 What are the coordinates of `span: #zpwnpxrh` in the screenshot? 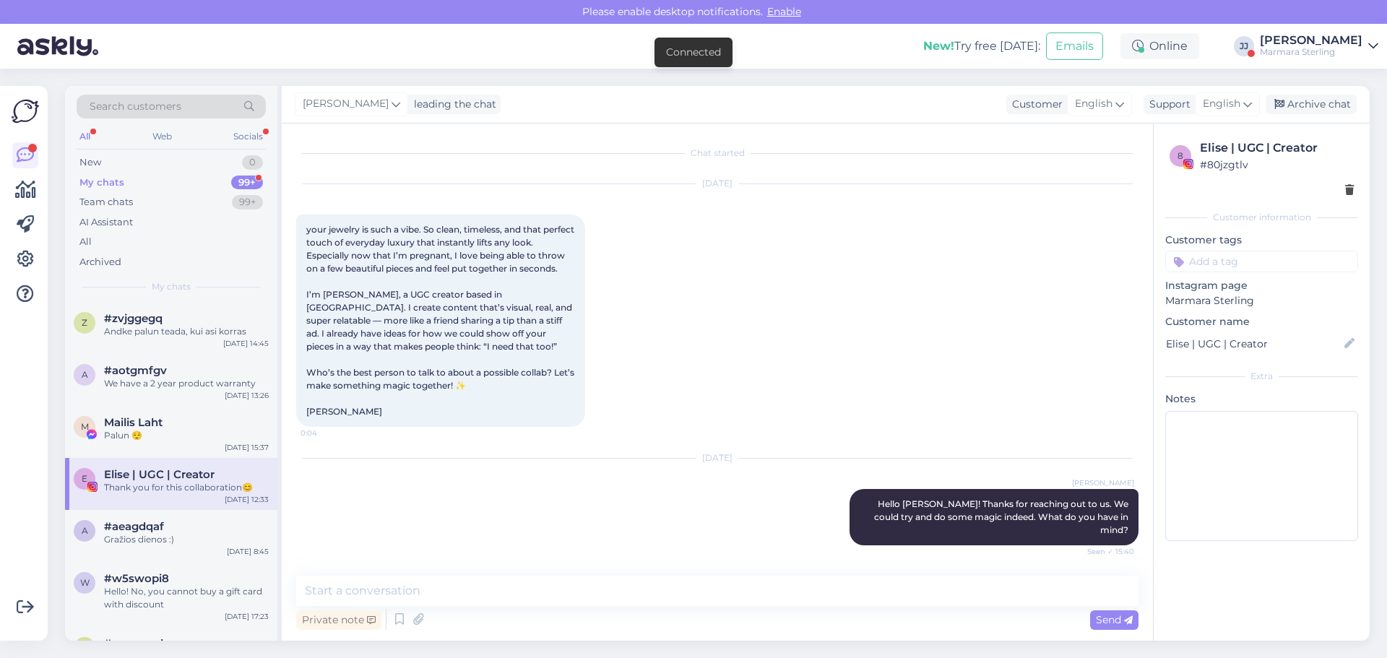 It's located at (136, 644).